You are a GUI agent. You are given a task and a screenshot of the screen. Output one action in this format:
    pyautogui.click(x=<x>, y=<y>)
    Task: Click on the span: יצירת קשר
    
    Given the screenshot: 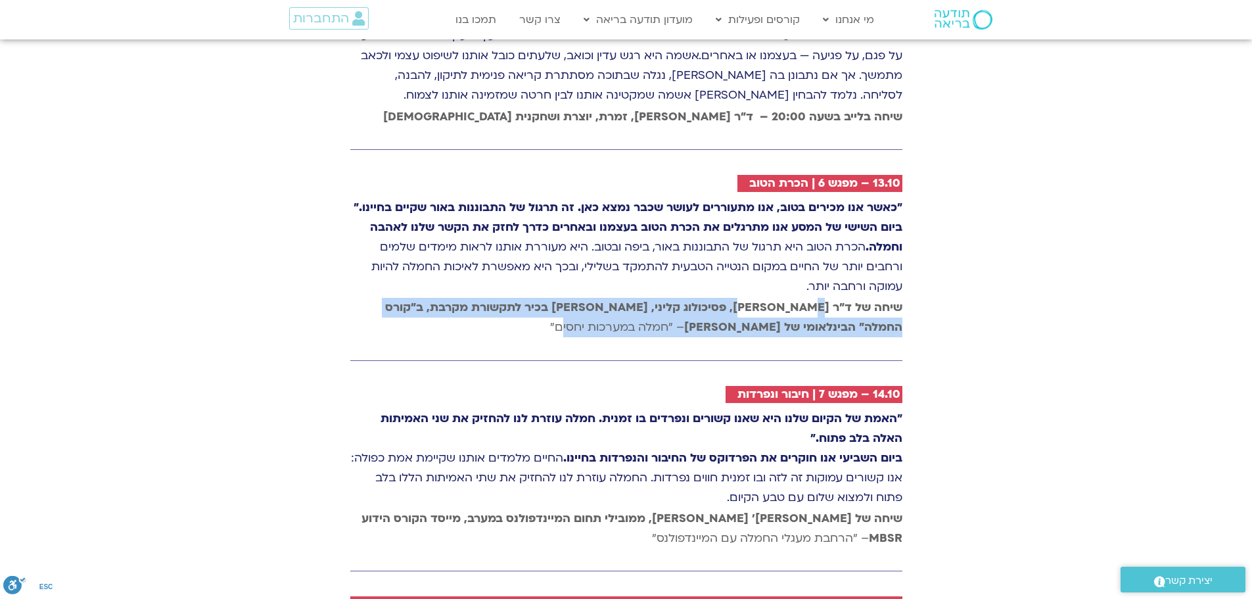 What is the action you would take?
    pyautogui.click(x=1189, y=580)
    